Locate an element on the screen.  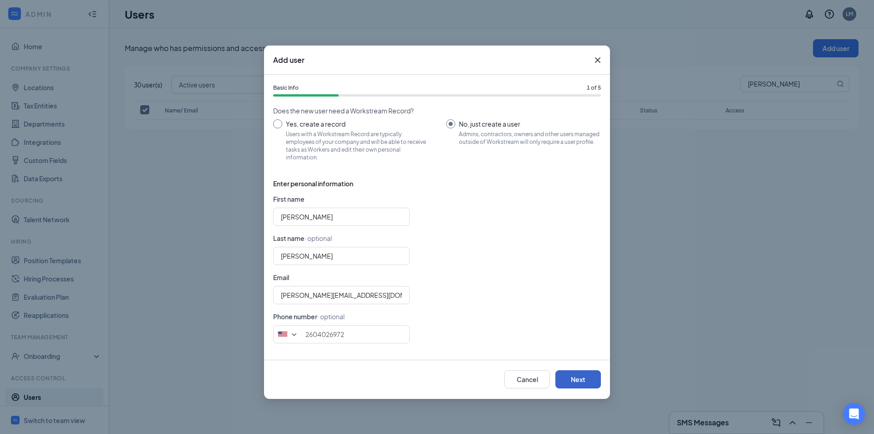
span: Phone number is located at coordinates (295, 316).